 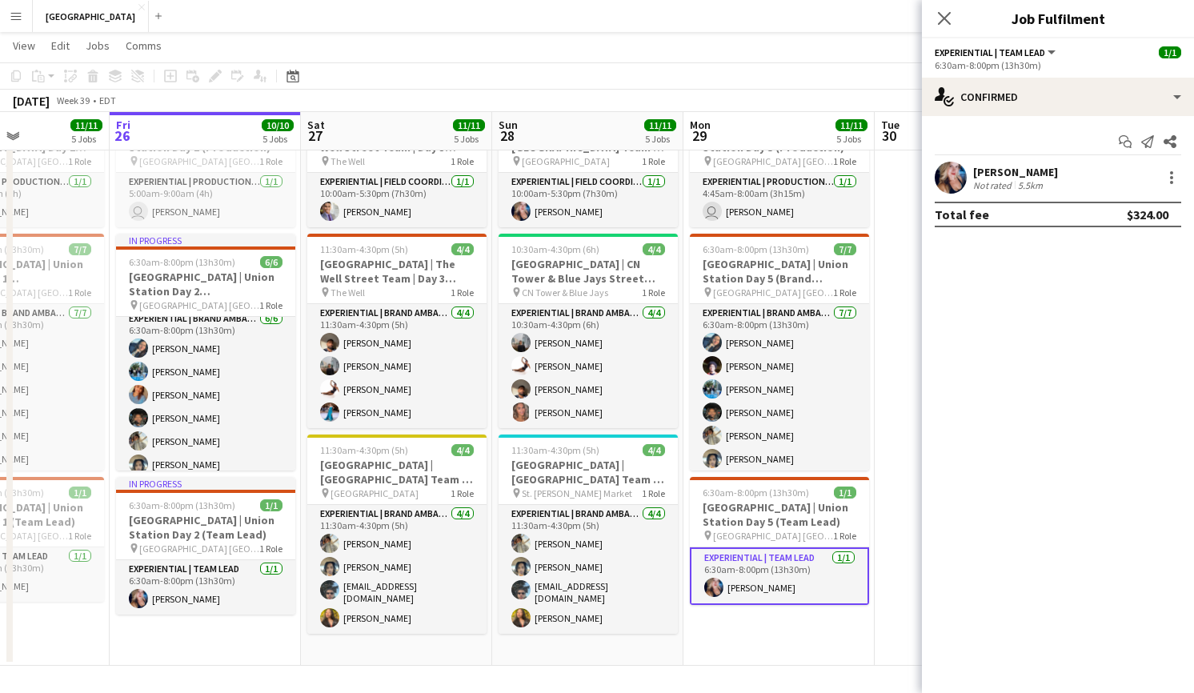 What do you see at coordinates (556, 249) in the screenshot?
I see `span: 10:30am-4:30pm (6h)` at bounding box center [556, 249].